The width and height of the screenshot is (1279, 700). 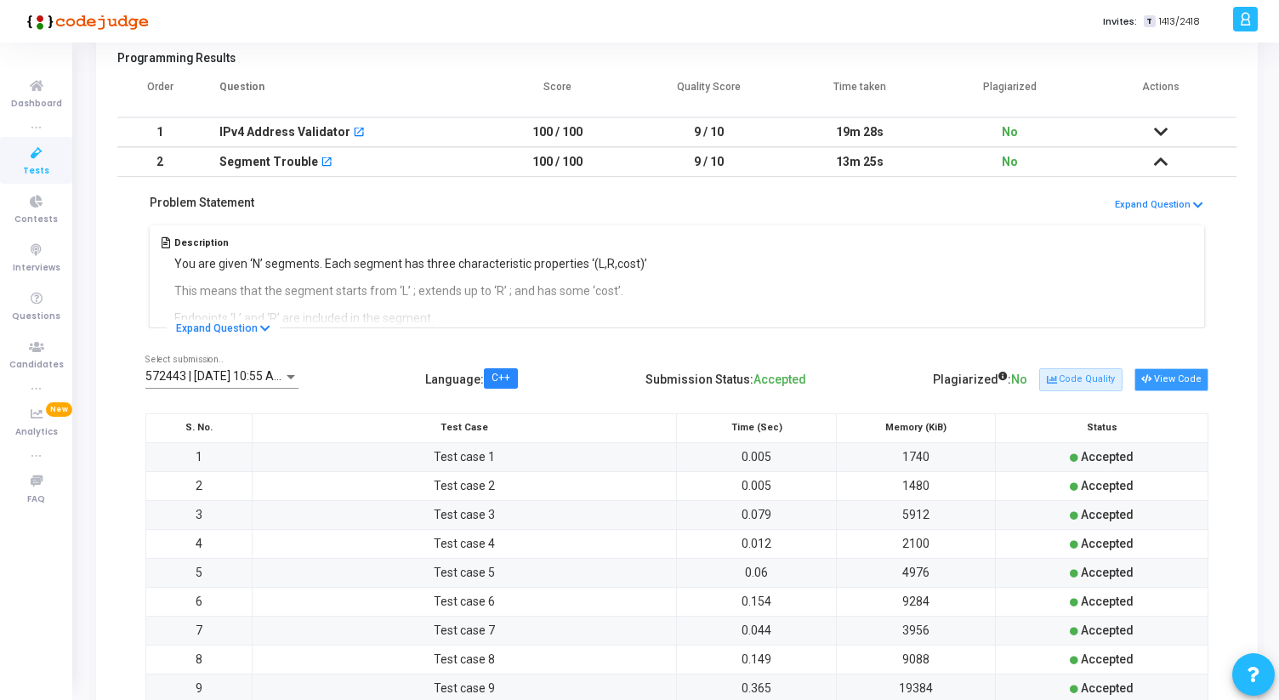 What do you see at coordinates (915, 630) in the screenshot?
I see `td: 3956` at bounding box center [915, 630].